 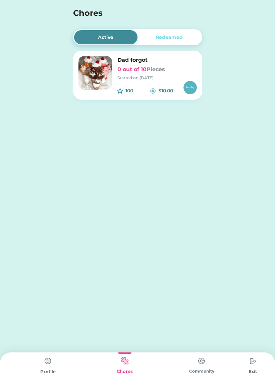 I want to click on div: Chores, so click(x=125, y=372).